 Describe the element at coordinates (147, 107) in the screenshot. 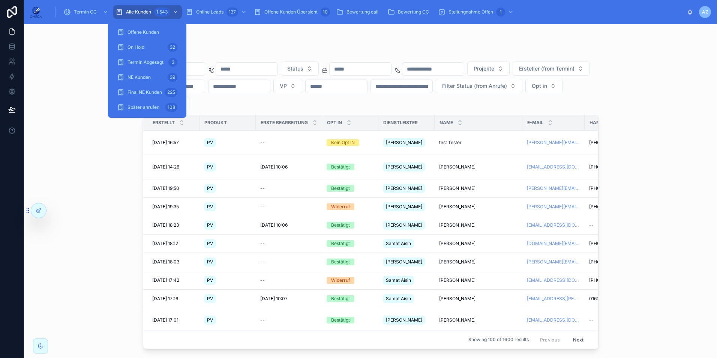

I see `a: Später anrufen108` at that location.